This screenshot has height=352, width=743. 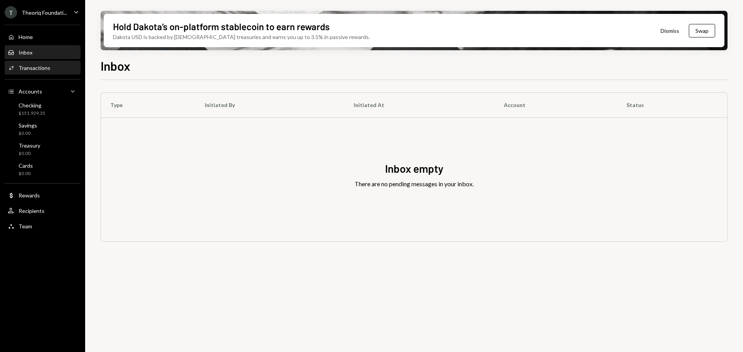 I want to click on a: Transactions, so click(x=43, y=68).